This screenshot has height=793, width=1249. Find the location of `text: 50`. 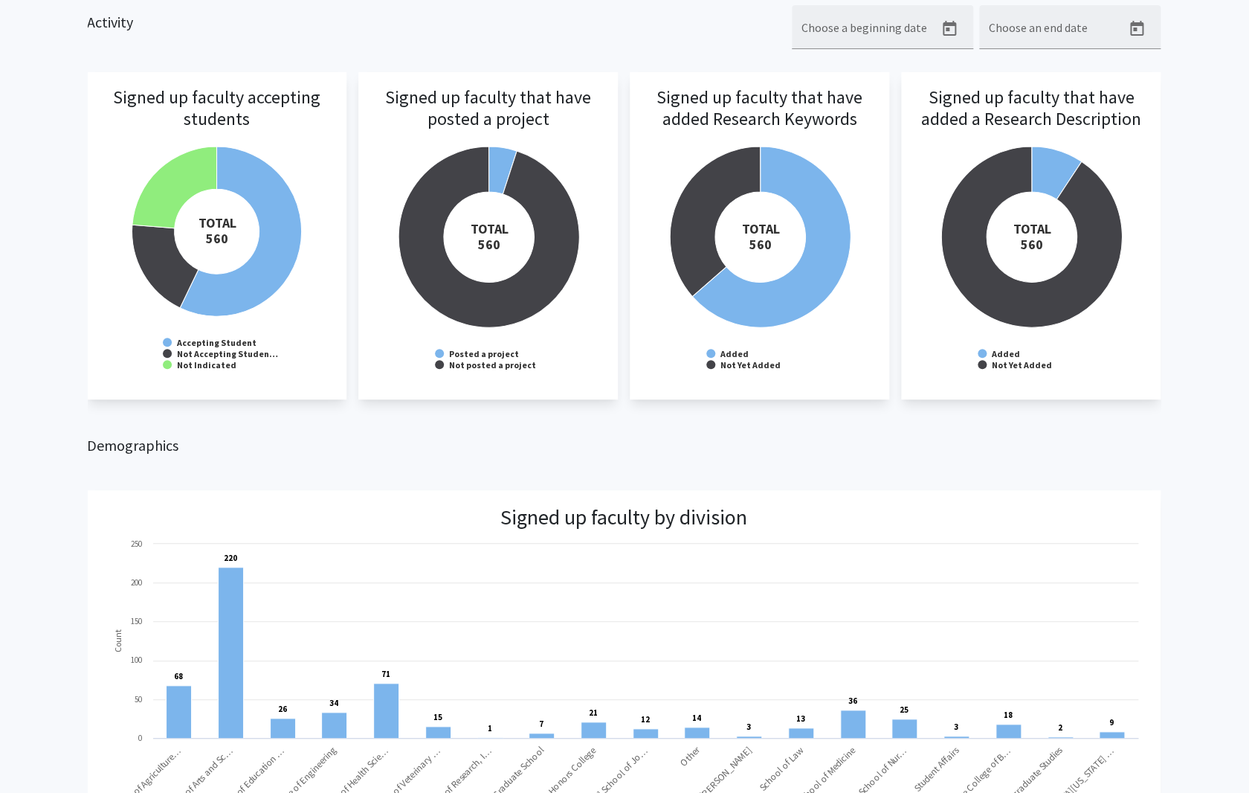

text: 50 is located at coordinates (138, 699).